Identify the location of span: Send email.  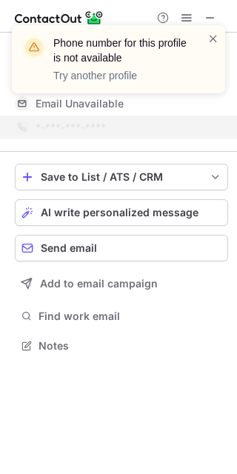
(69, 248).